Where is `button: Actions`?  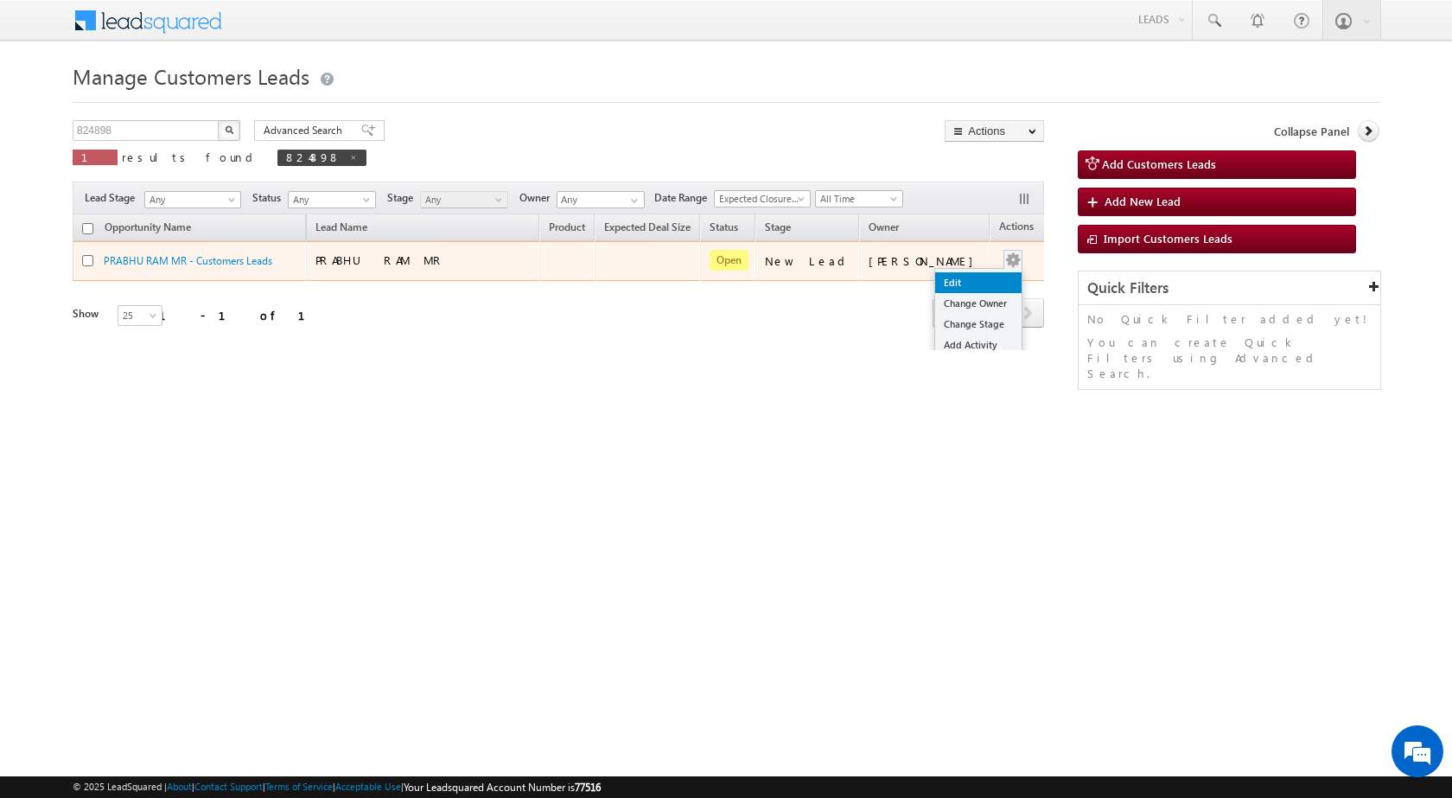
button: Actions is located at coordinates (994, 131).